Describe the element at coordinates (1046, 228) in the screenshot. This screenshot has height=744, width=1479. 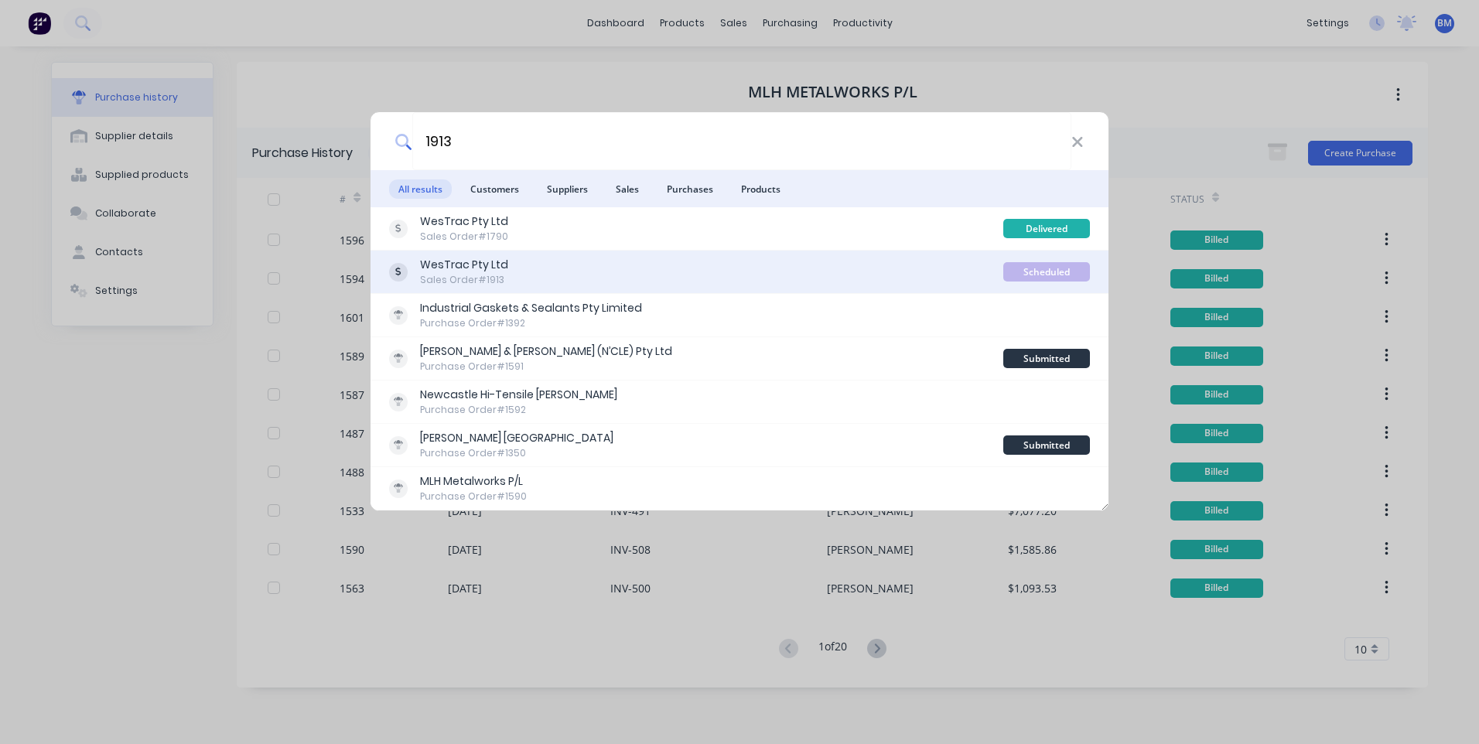
I see `div: Delivered` at that location.